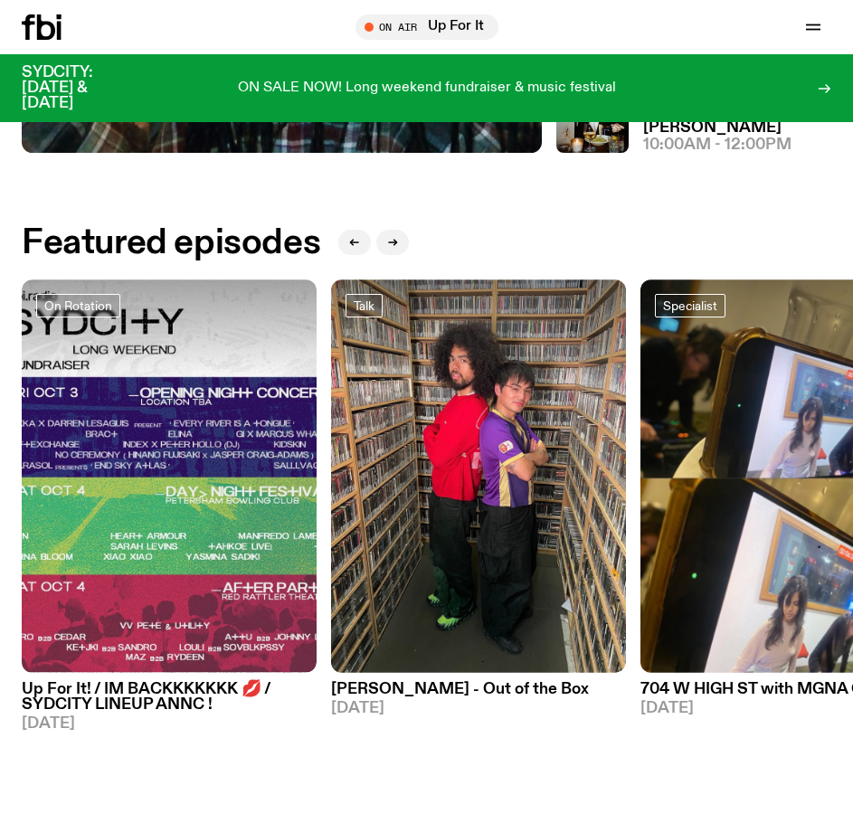  I want to click on img: Matt Do & Zion Garcia, so click(478, 476).